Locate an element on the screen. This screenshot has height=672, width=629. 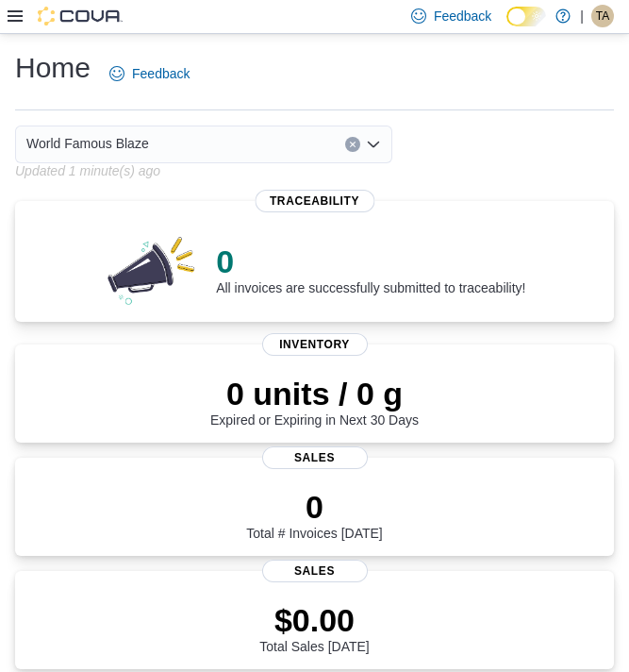
img: 0 is located at coordinates (152, 269).